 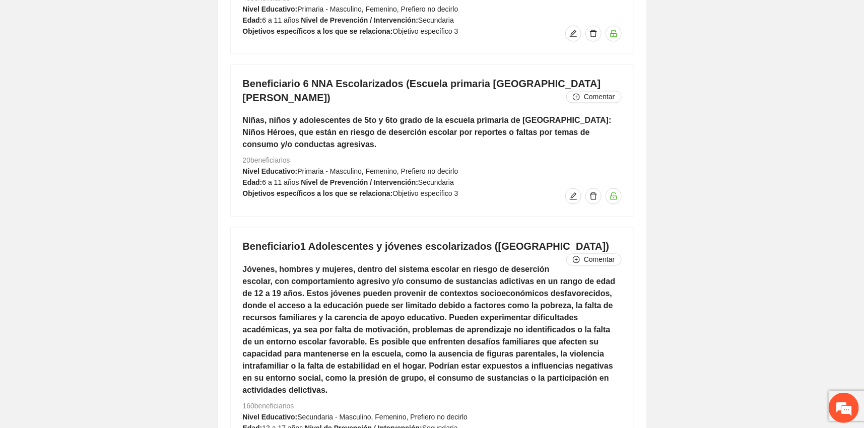 What do you see at coordinates (432, 331) in the screenshot?
I see `h5: Jóvenes, hombres y mujeres, dentro del sistema escolar en riesgo de deserción escolar, con compor...` at bounding box center [432, 331].